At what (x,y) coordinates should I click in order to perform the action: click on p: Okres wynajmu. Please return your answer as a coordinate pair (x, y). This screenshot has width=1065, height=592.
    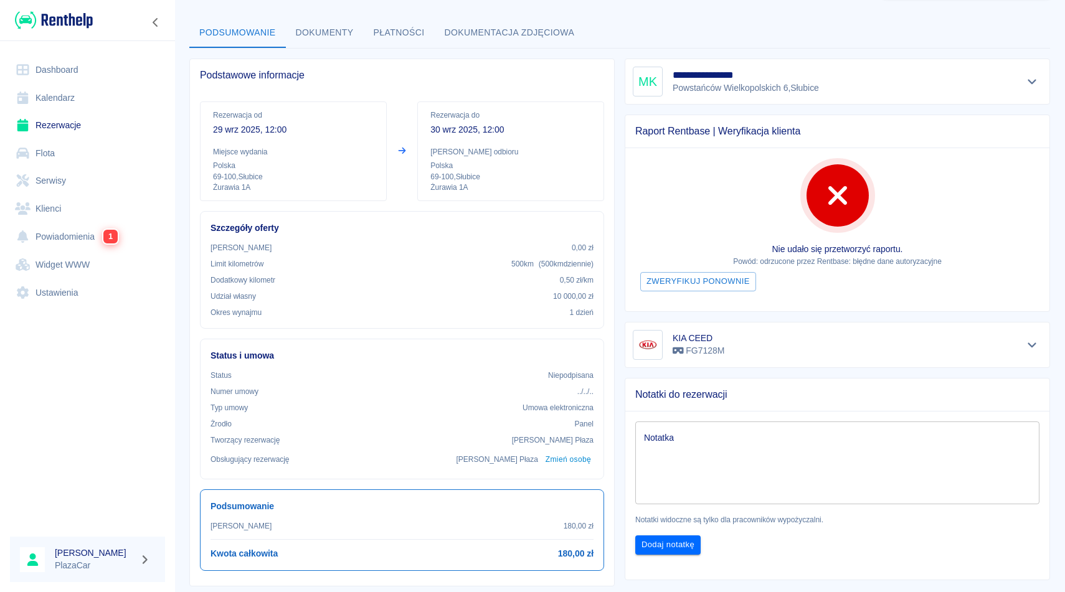
    Looking at the image, I should click on (236, 313).